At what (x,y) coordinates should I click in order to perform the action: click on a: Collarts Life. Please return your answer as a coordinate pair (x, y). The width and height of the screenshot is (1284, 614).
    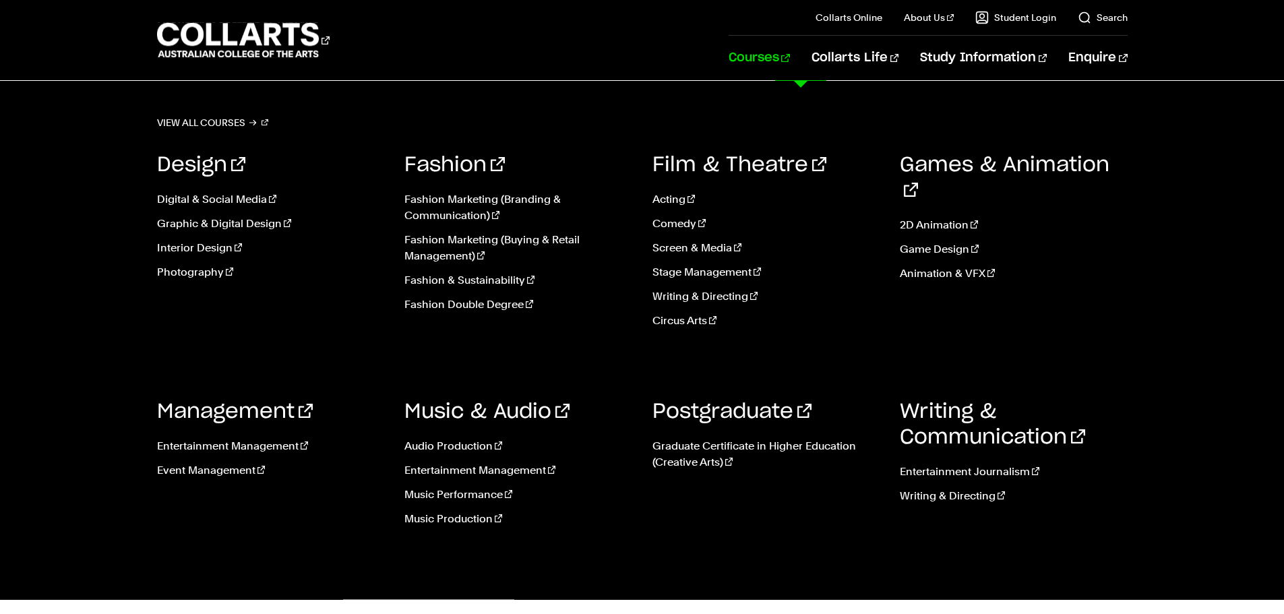
    Looking at the image, I should click on (855, 58).